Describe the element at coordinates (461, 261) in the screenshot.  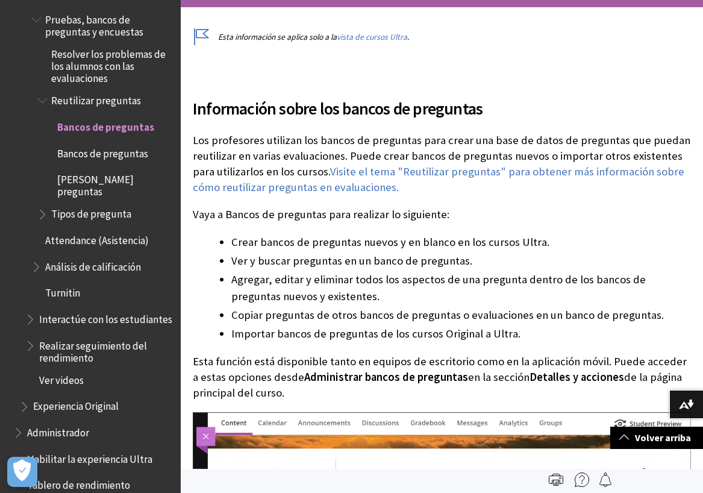
I see `li: Ver y buscar preguntas en un banco de preguntas.` at that location.